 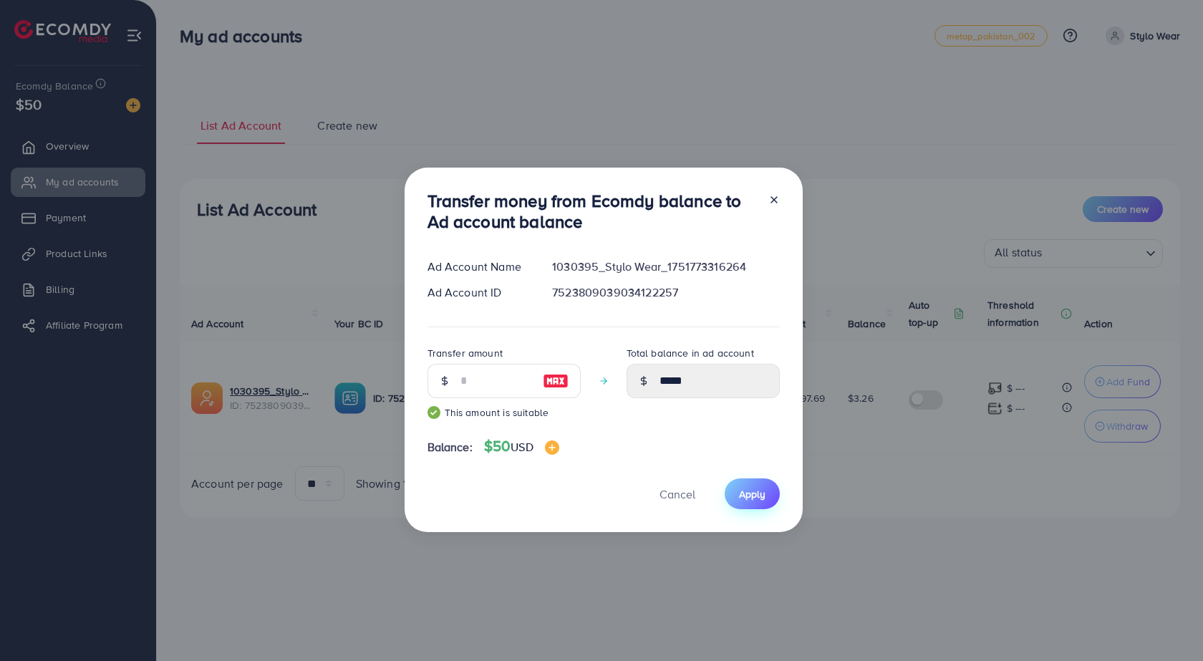 What do you see at coordinates (752, 494) in the screenshot?
I see `span: Apply` at bounding box center [752, 494].